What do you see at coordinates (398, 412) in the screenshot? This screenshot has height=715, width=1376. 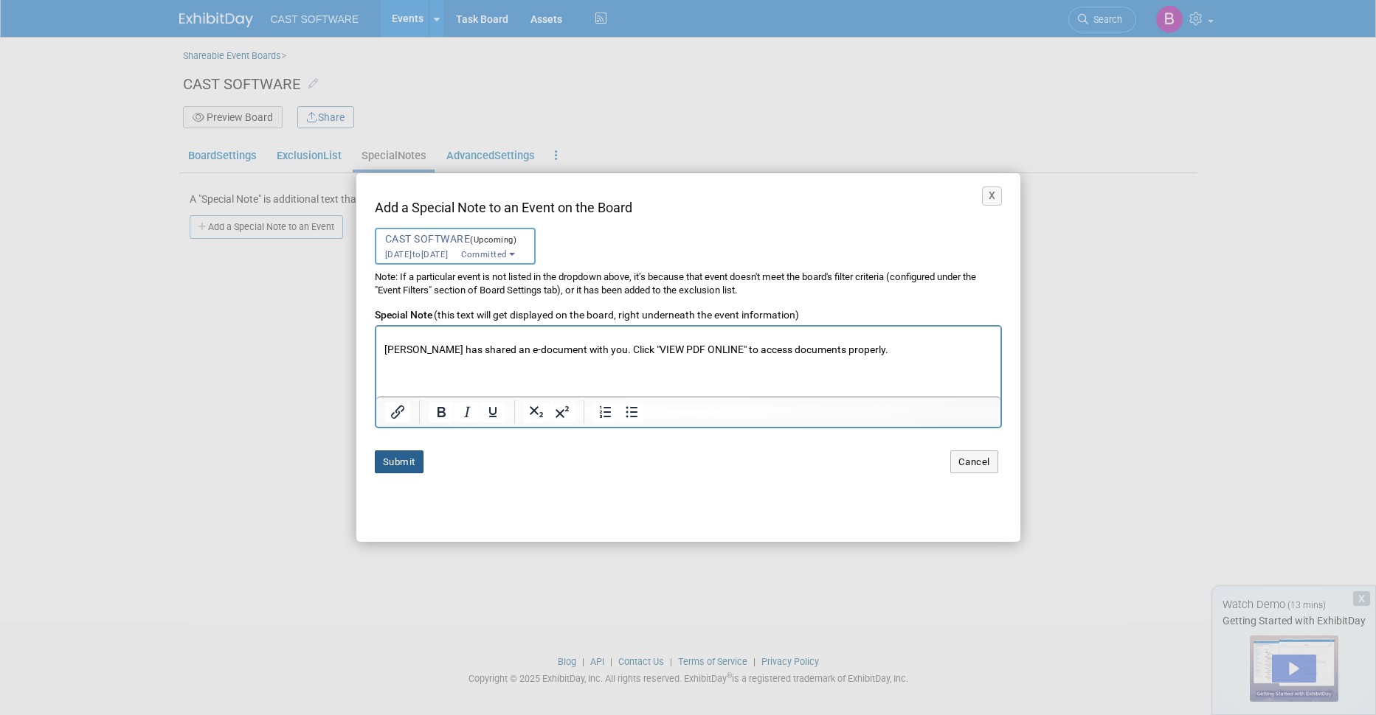 I see `button: Insert/edit link` at bounding box center [398, 412].